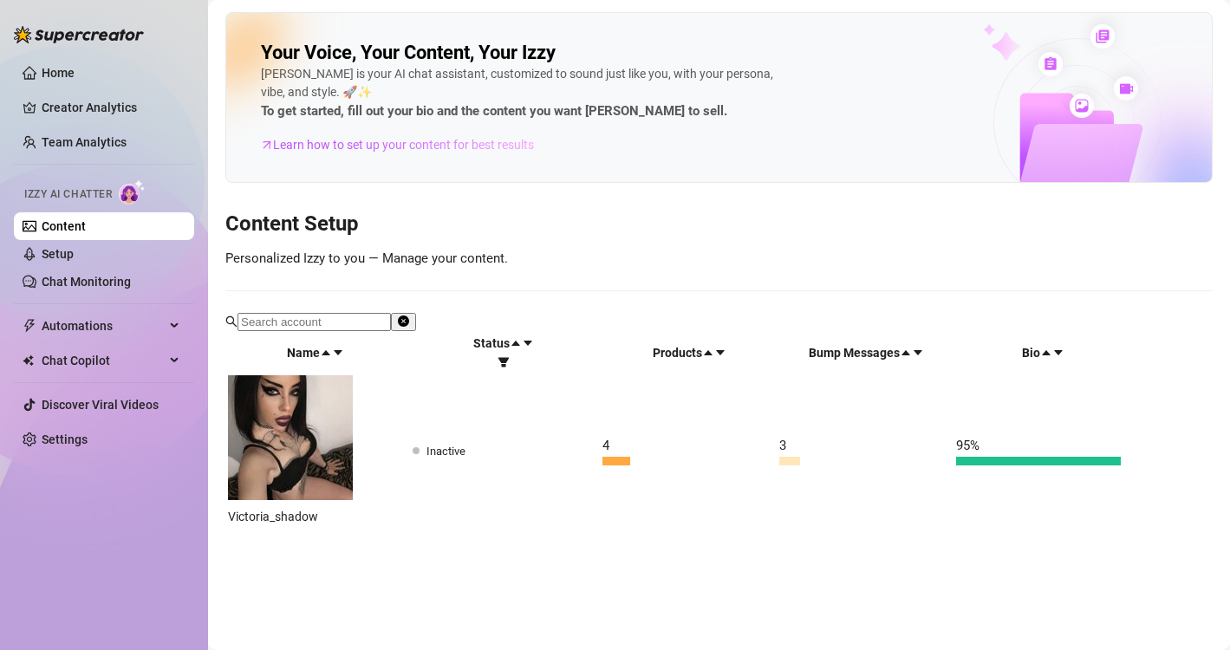 This screenshot has height=650, width=1230. Describe the element at coordinates (445, 451) in the screenshot. I see `span: Inactive` at that location.